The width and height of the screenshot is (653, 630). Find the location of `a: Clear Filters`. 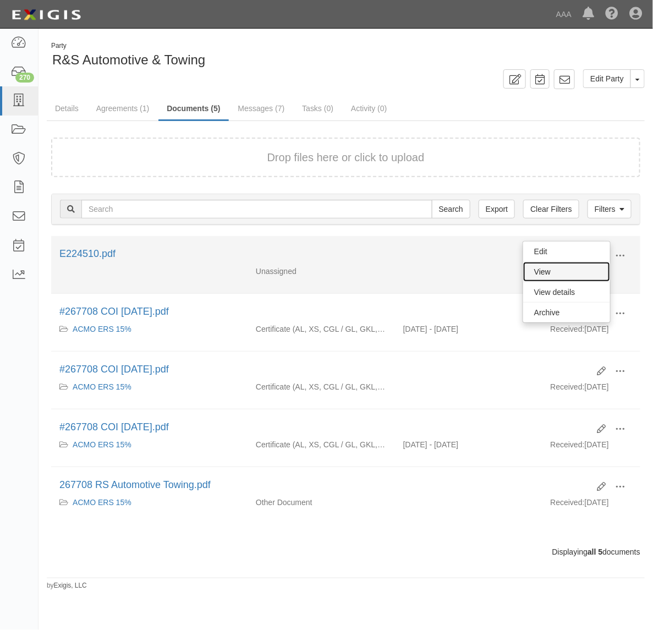

a: Clear Filters is located at coordinates (550, 209).